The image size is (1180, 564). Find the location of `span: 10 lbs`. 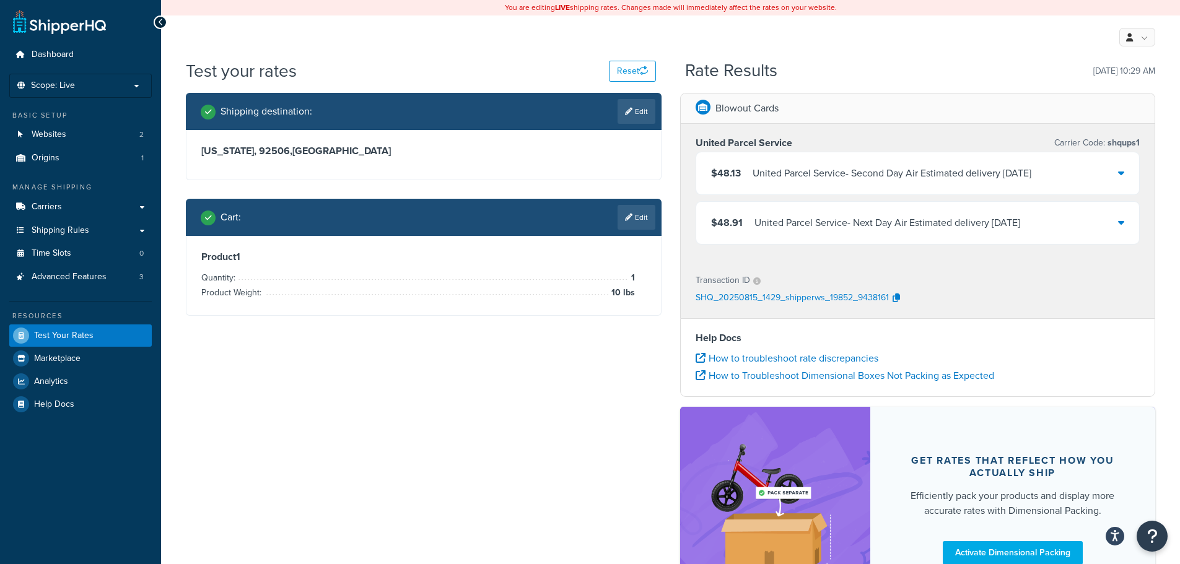

span: 10 lbs is located at coordinates (621, 293).